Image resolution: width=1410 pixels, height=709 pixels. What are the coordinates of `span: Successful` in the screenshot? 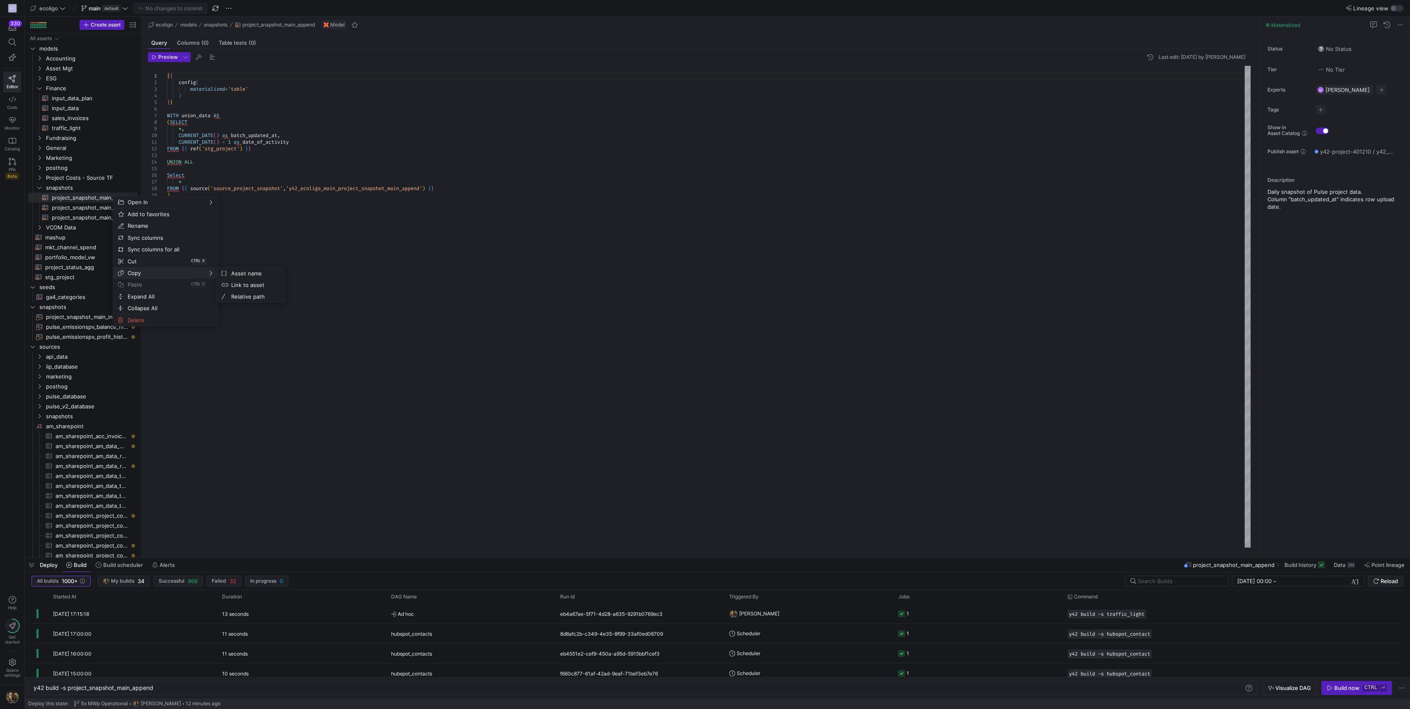 It's located at (172, 581).